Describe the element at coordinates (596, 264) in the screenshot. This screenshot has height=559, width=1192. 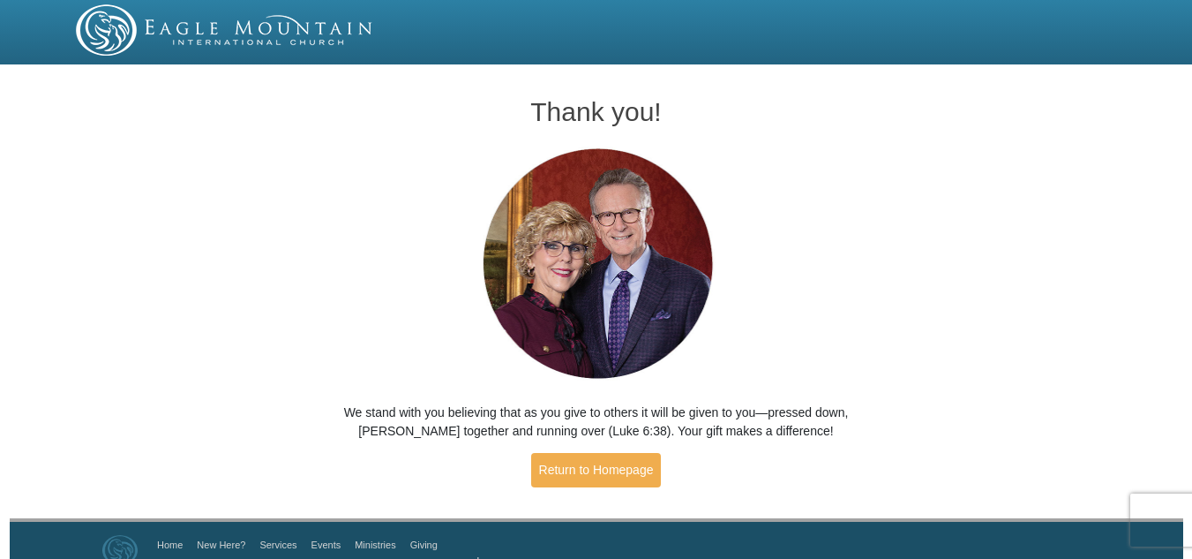
I see `img: Pastors George and Terri Pearsons` at that location.